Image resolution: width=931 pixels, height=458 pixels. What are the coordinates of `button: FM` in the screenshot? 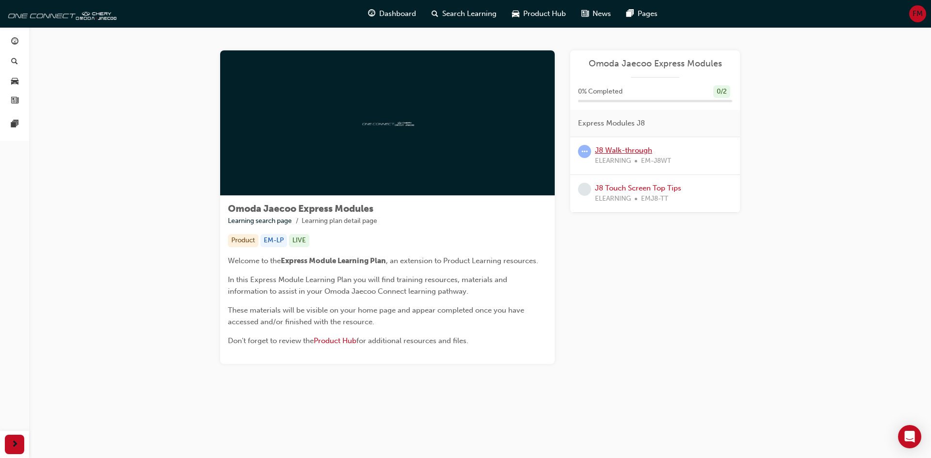 It's located at (917, 14).